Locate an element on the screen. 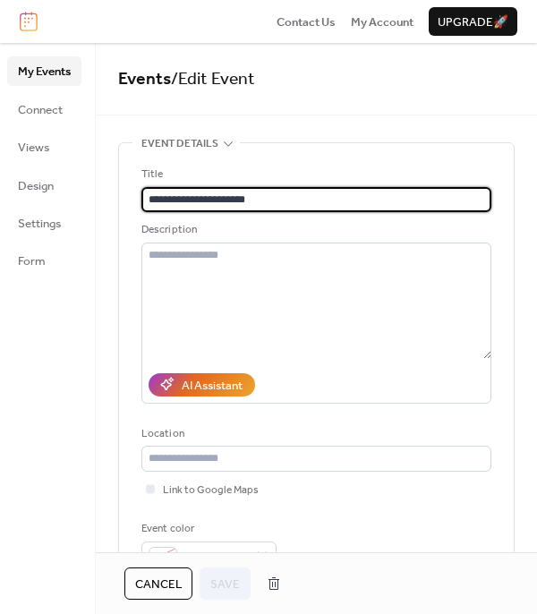  div: Description is located at coordinates (314, 230).